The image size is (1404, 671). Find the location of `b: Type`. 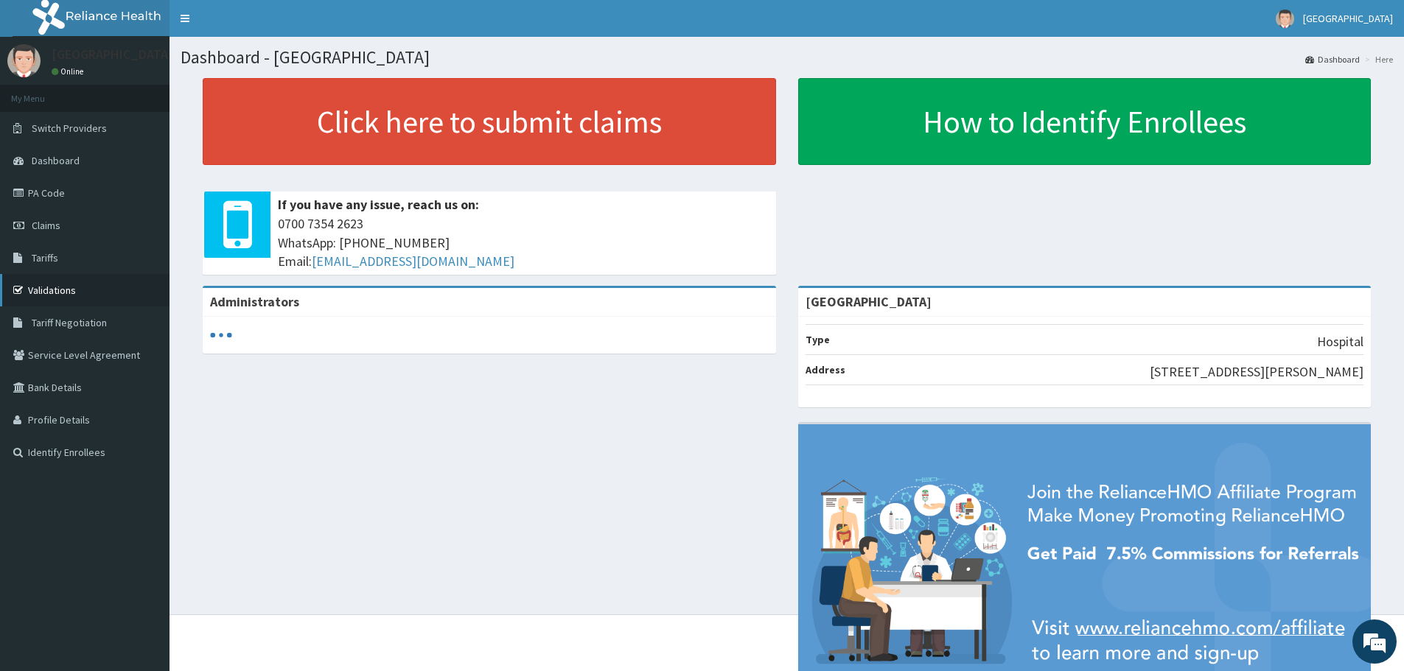

b: Type is located at coordinates (817, 340).